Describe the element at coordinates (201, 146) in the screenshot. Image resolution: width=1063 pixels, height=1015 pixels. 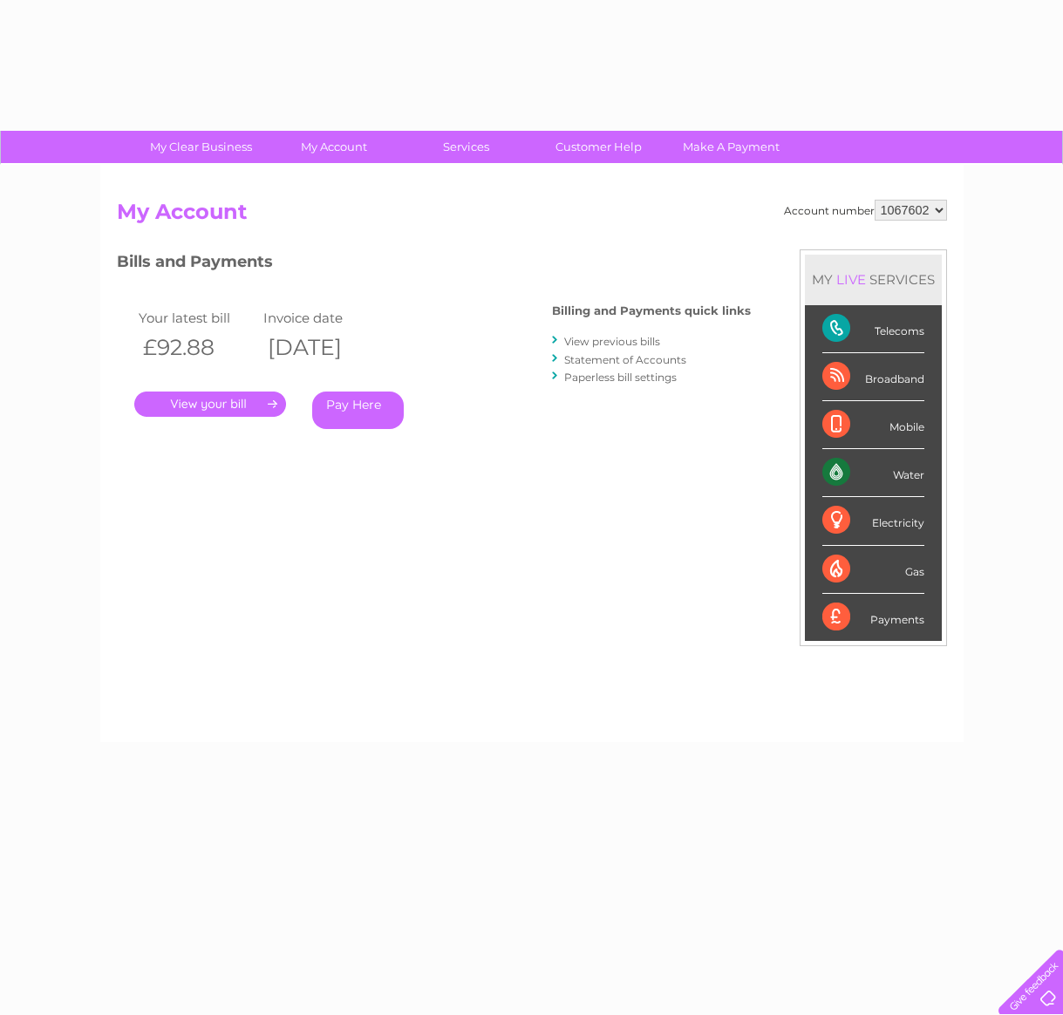
I see `a: My Clear Business` at that location.